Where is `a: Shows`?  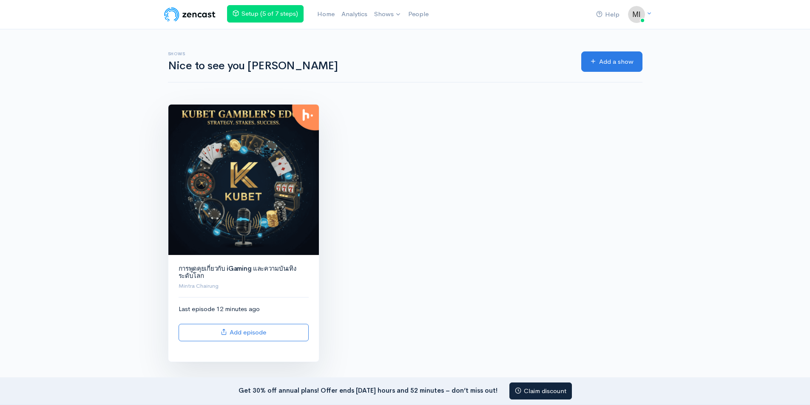 a: Shows is located at coordinates (388, 14).